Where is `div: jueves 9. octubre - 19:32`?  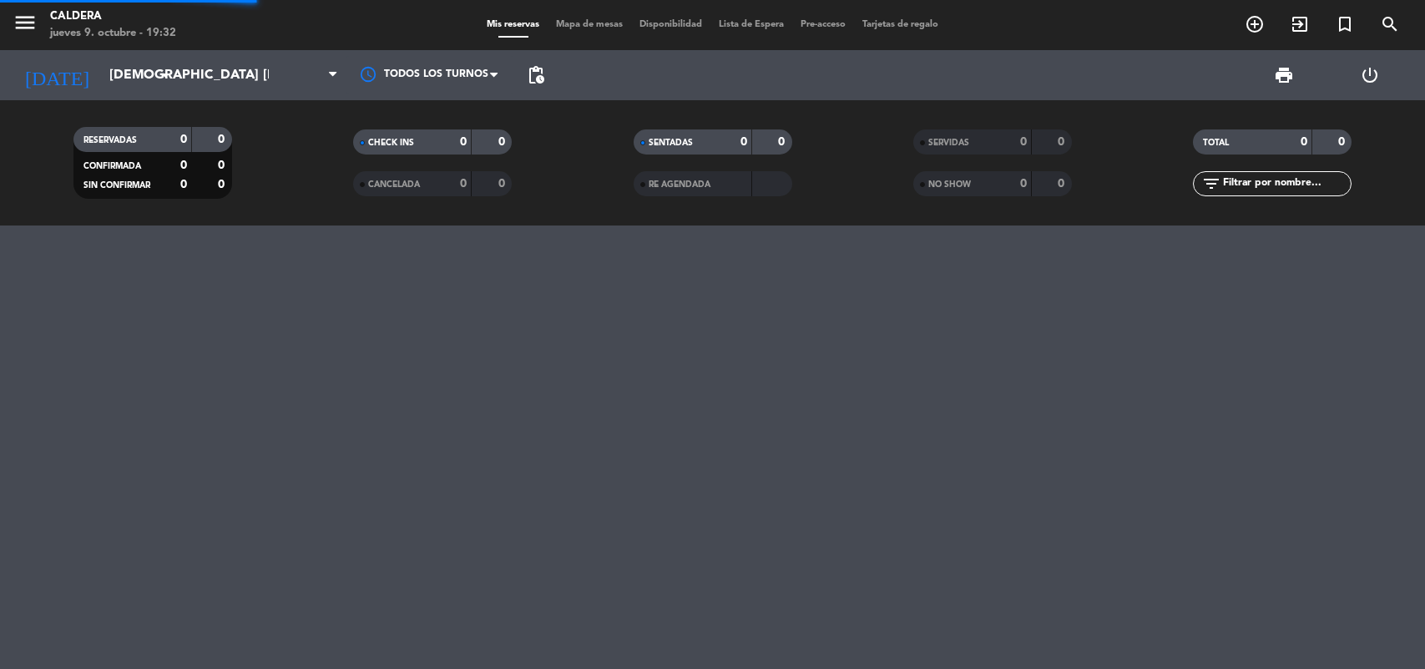
div: jueves 9. octubre - 19:32 is located at coordinates (113, 33).